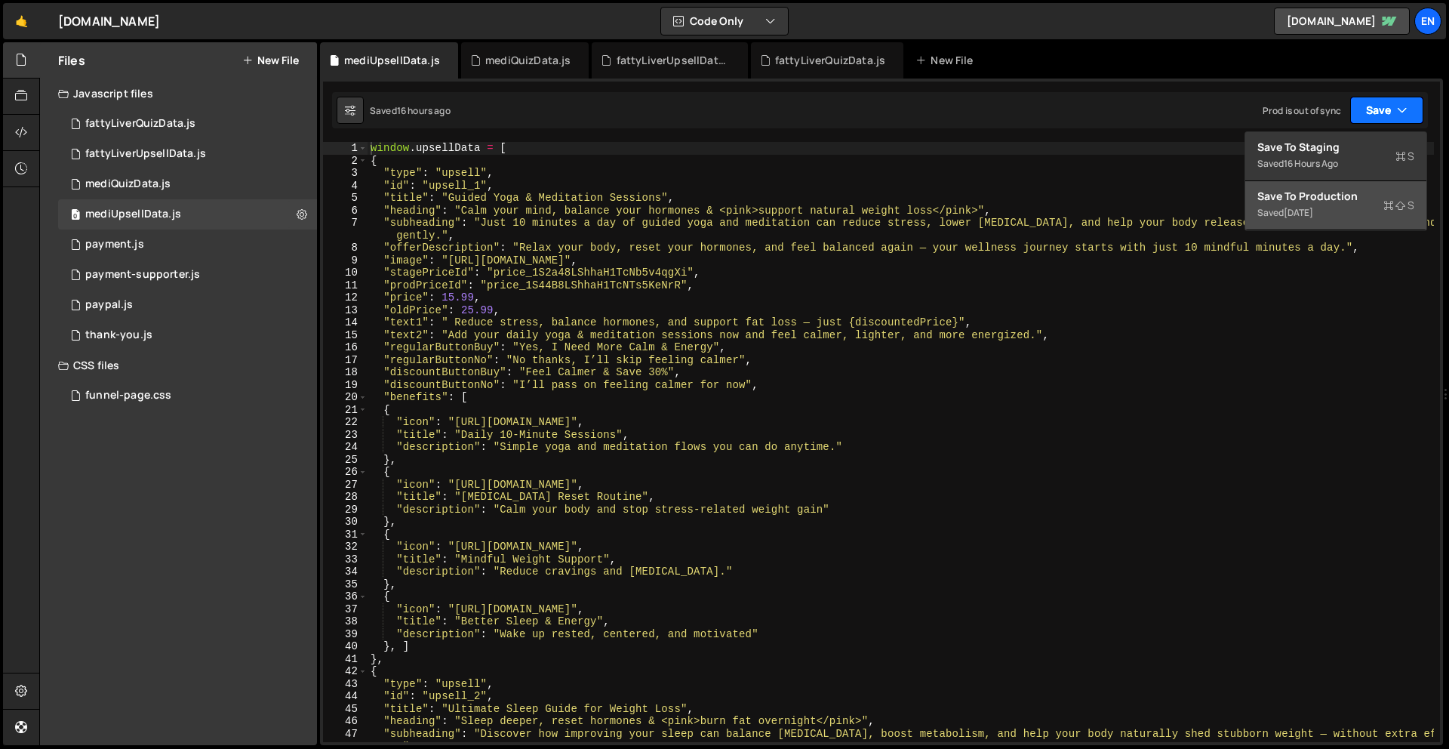 Image resolution: width=1449 pixels, height=749 pixels. Describe the element at coordinates (1302, 110) in the screenshot. I see `div: Prod is out of sync` at that location.